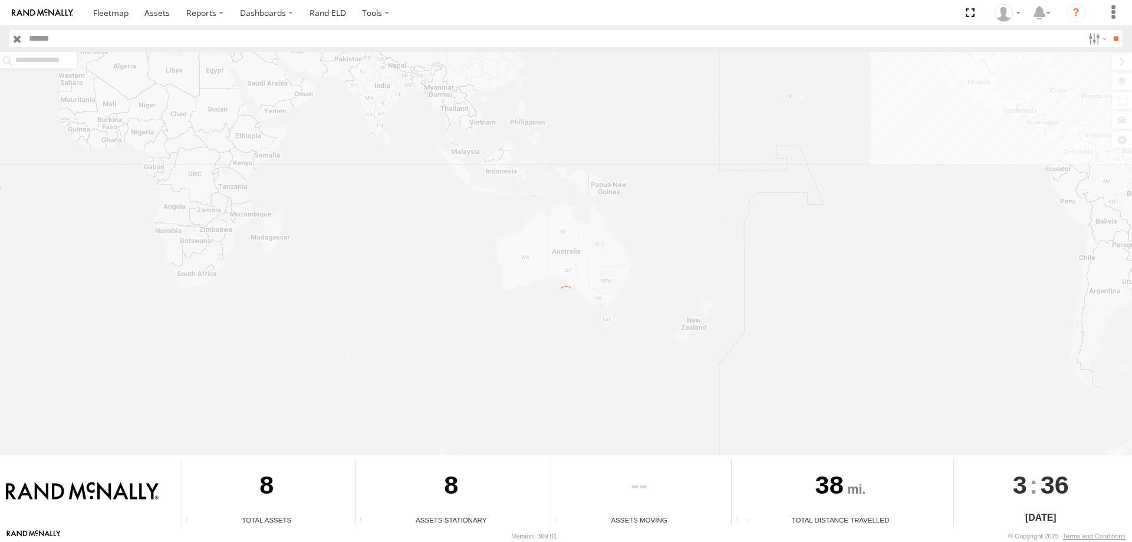 The height and width of the screenshot is (542, 1132). Describe the element at coordinates (451, 520) in the screenshot. I see `div: Assets Stationary` at that location.